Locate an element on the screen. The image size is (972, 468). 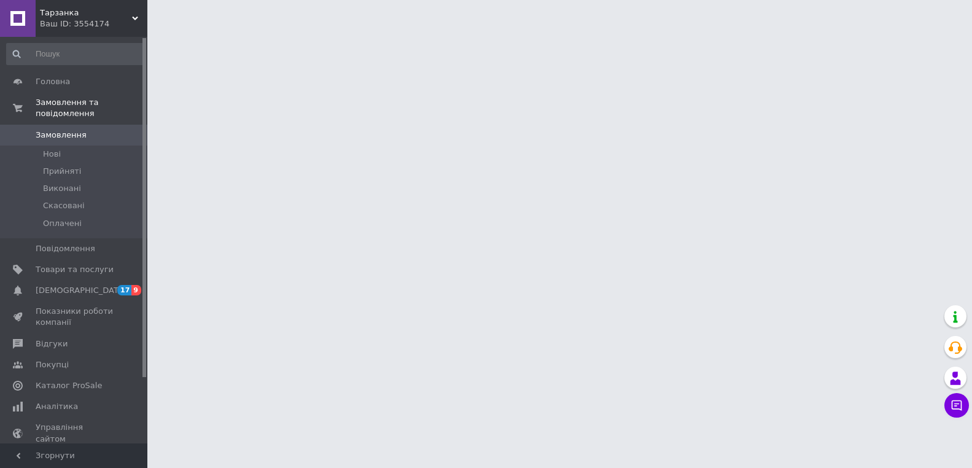
span: Замовлення is located at coordinates (61, 135).